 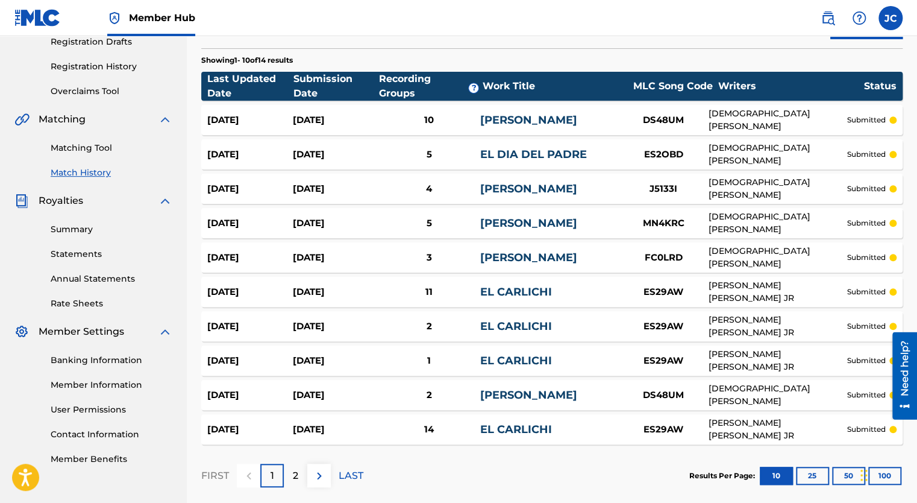 I want to click on div: Submission Date, so click(x=336, y=86).